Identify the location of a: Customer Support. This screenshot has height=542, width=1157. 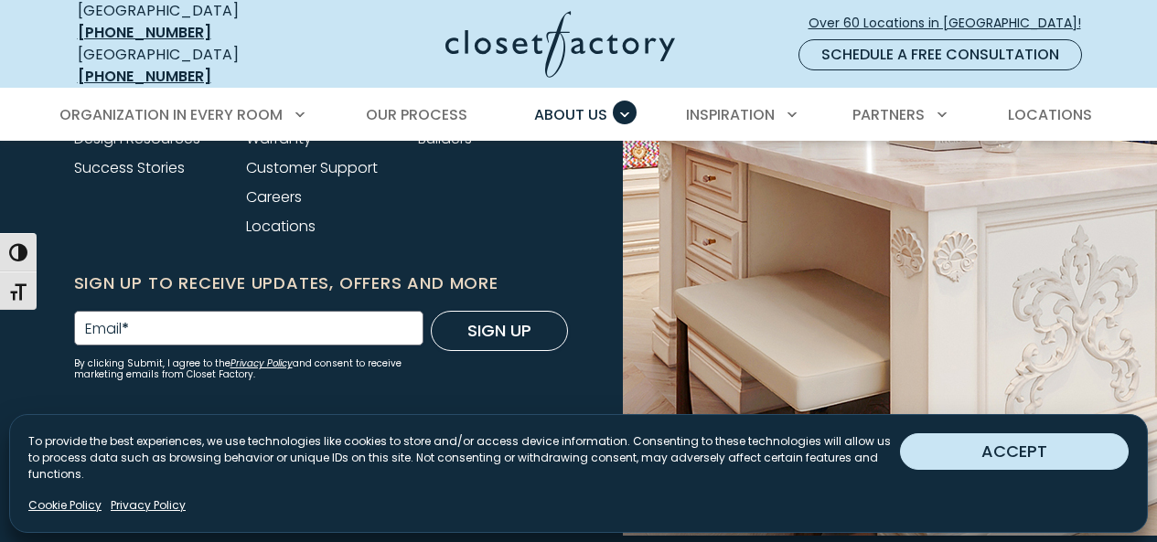
(312, 167).